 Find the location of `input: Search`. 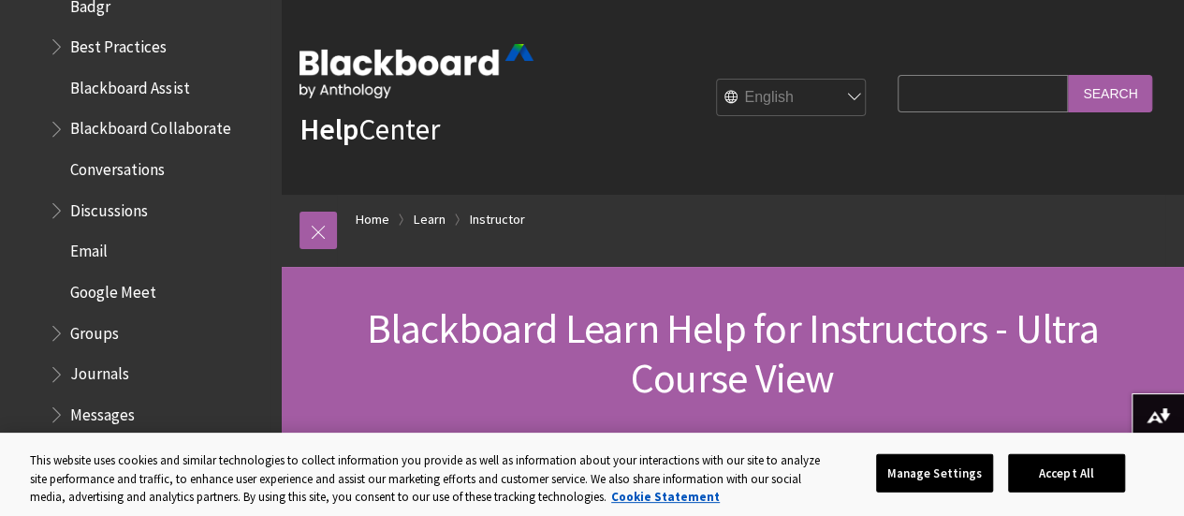

input: Search is located at coordinates (1110, 93).